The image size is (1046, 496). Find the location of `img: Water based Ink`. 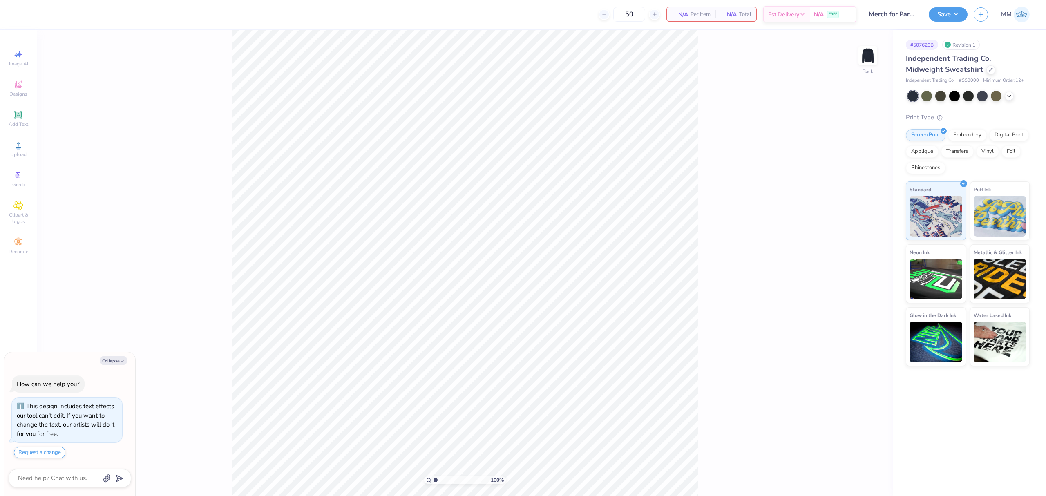

img: Water based Ink is located at coordinates (1000, 342).